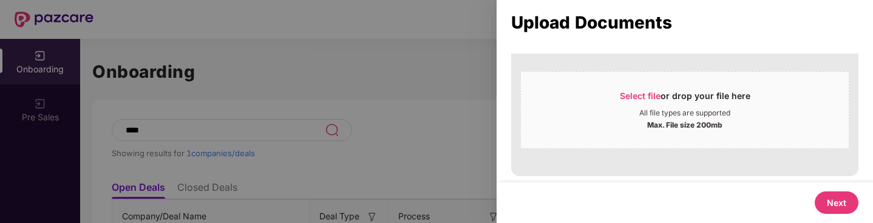 The image size is (873, 223). What do you see at coordinates (640, 95) in the screenshot?
I see `span: Select file` at bounding box center [640, 95].